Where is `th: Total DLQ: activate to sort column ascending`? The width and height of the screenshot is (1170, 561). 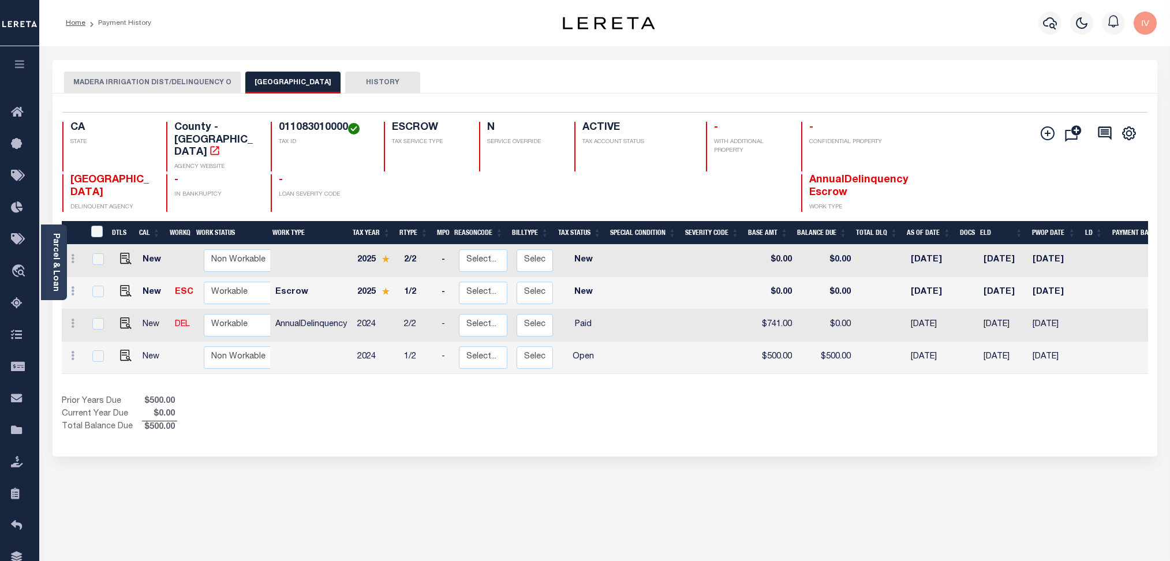
th: Total DLQ: activate to sort column ascending is located at coordinates (877, 233).